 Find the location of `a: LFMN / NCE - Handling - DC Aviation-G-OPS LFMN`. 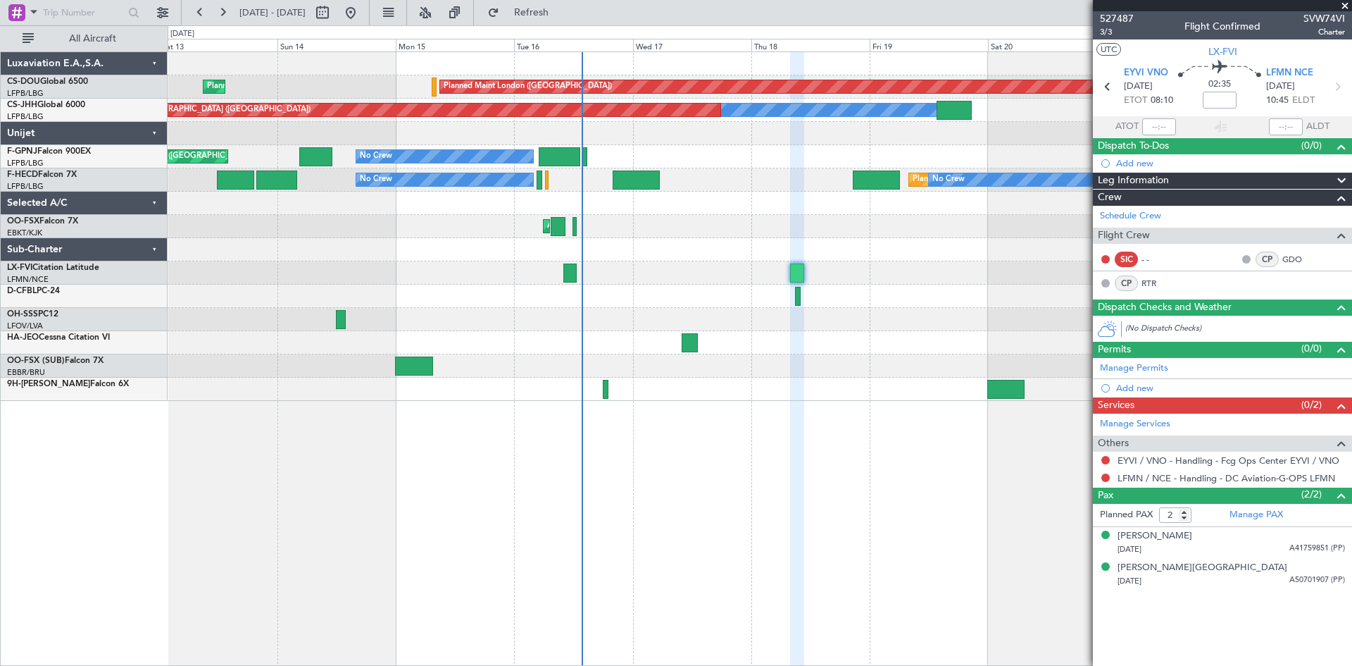

a: LFMN / NCE - Handling - DC Aviation-G-OPS LFMN is located at coordinates (1226, 478).